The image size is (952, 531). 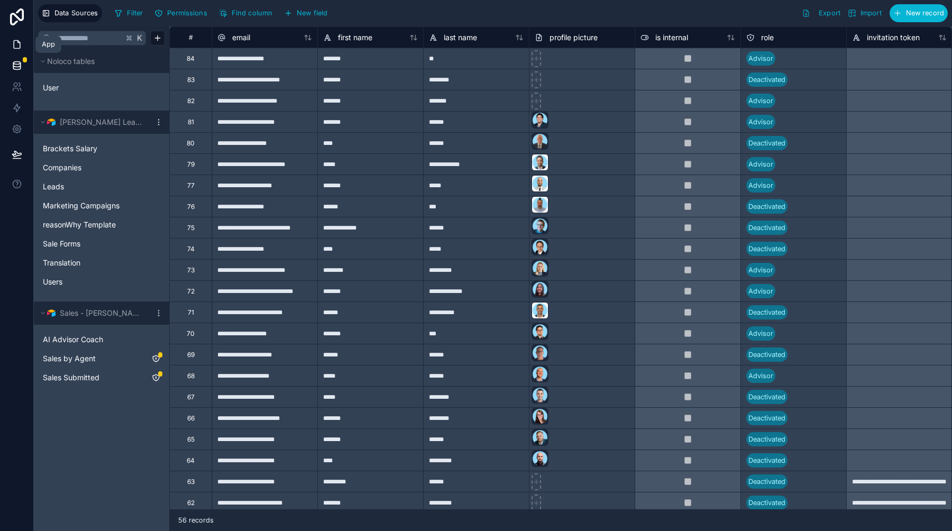 What do you see at coordinates (71, 61) in the screenshot?
I see `span: Noloco tables` at bounding box center [71, 61].